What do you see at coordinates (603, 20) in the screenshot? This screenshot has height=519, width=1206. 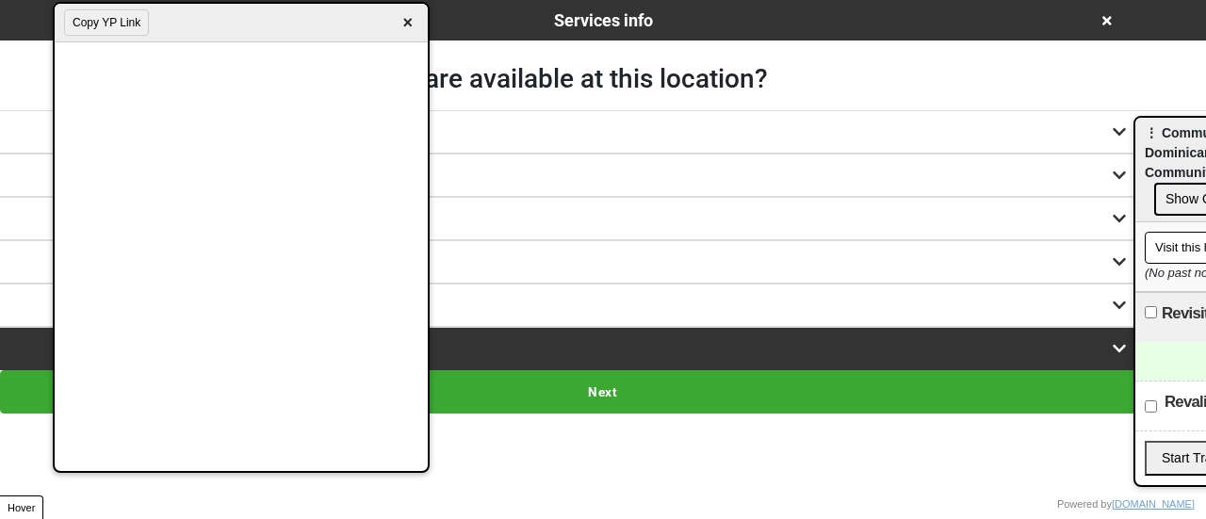 I see `span: Services info` at bounding box center [603, 20].